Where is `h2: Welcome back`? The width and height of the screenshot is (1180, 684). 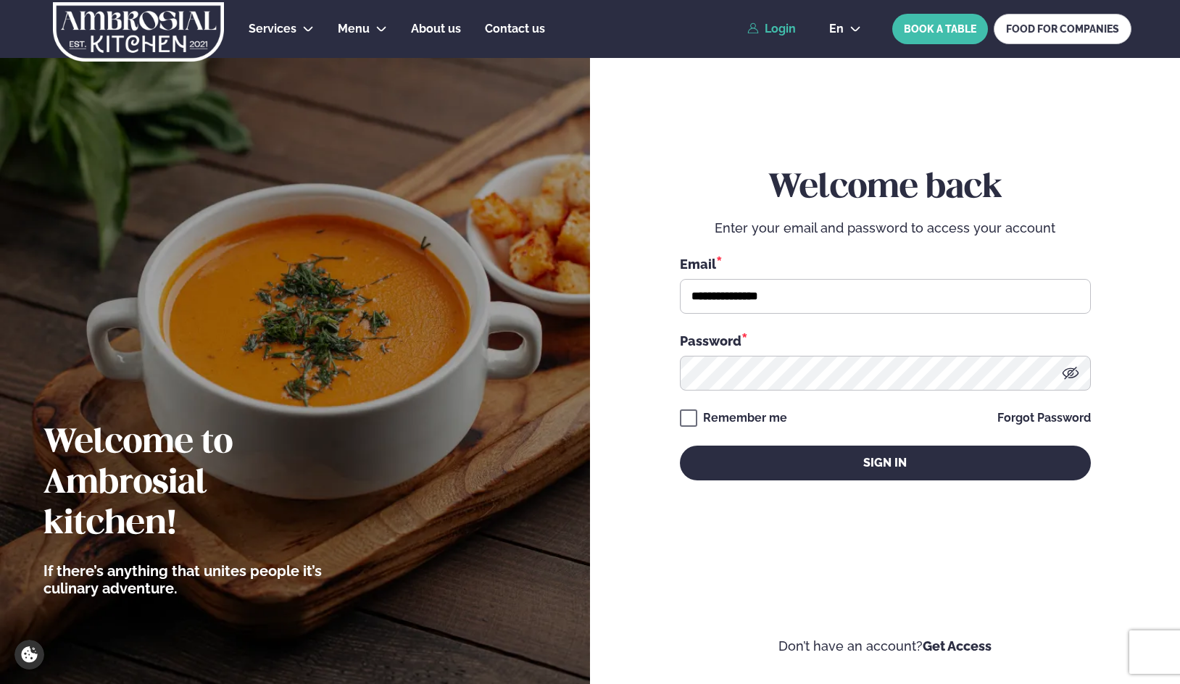 h2: Welcome back is located at coordinates (885, 188).